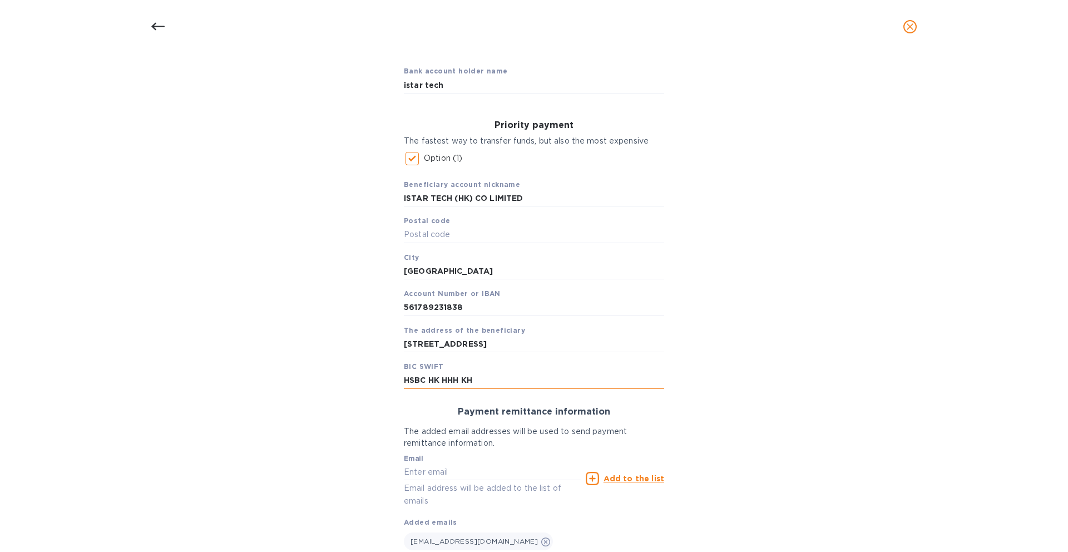 The image size is (1068, 552). What do you see at coordinates (492, 495) in the screenshot?
I see `p: Email address will be added to the list of emails` at bounding box center [492, 495].